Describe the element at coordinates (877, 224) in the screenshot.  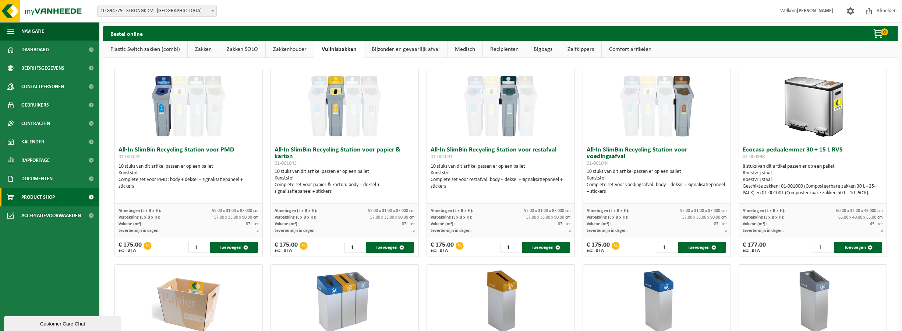
I see `span: 45 liter` at that location.